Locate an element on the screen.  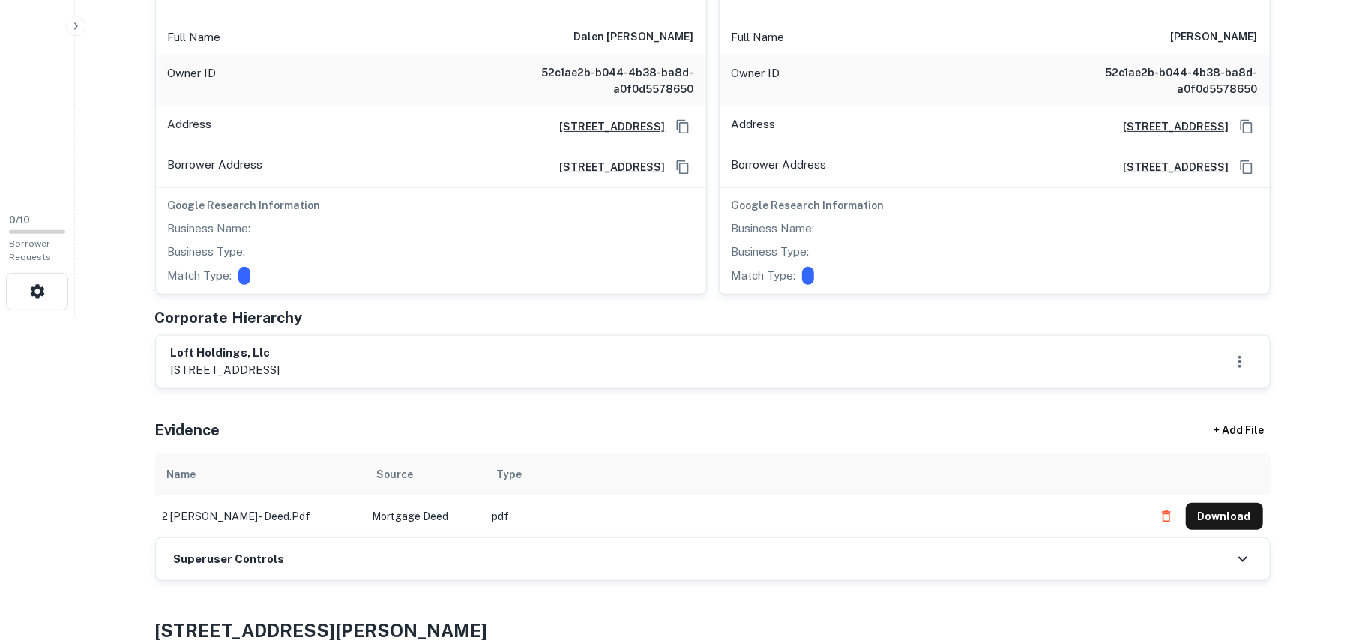
th: Type is located at coordinates (815, 474).